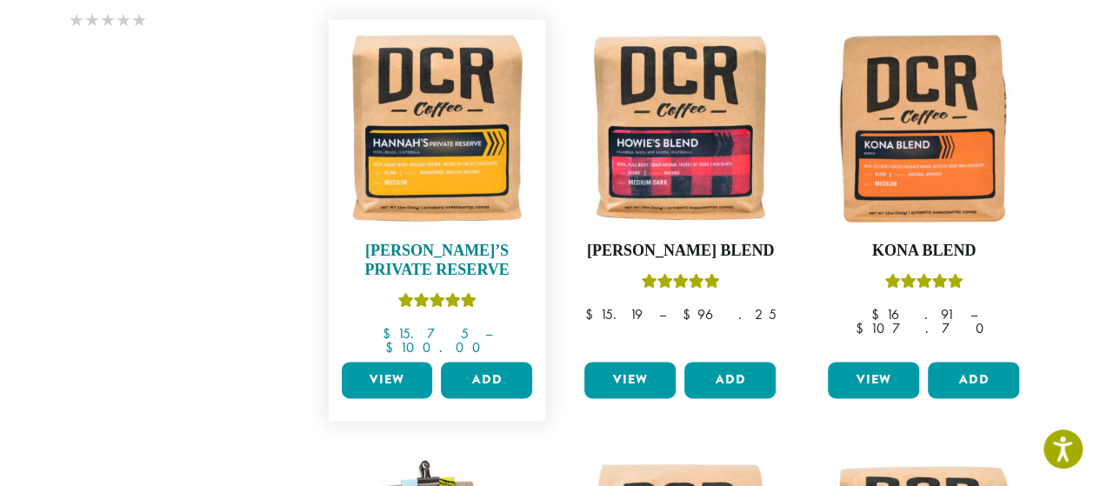 The width and height of the screenshot is (1100, 486). I want to click on div: Rated 4.67 out of 5, so click(680, 284).